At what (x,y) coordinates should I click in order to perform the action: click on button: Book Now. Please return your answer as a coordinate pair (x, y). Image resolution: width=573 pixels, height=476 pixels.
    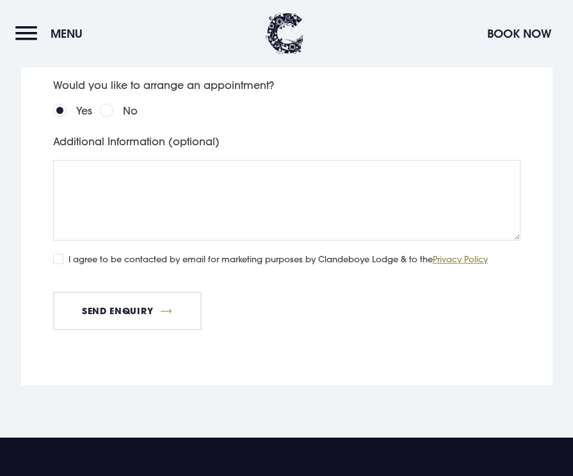
    Looking at the image, I should click on (519, 33).